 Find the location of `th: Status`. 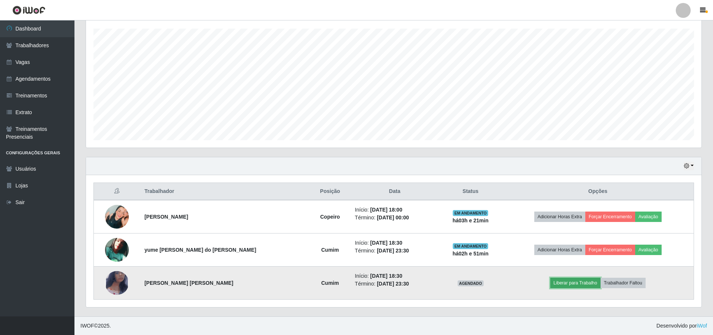

th: Status is located at coordinates (470, 192).